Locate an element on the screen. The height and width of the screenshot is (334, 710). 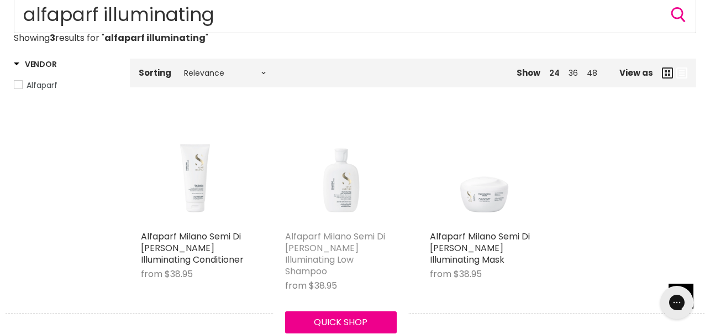
img: Alfaparf Milano Semi Di Lino Diamond Illuminating Mask is located at coordinates (485, 169).